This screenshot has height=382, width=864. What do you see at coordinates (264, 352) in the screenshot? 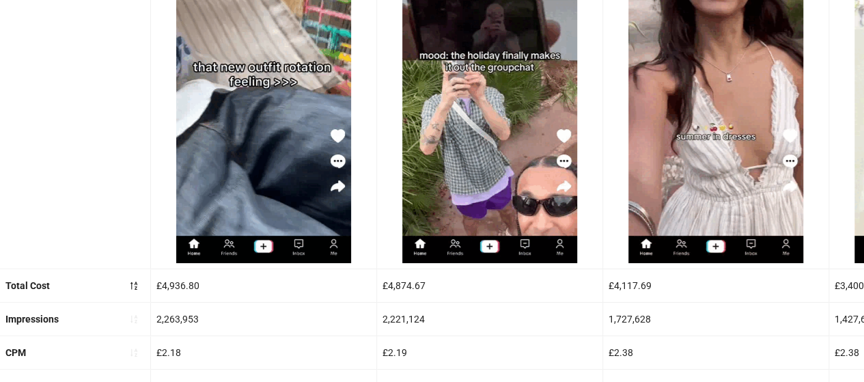
I see `div: £2.18` at bounding box center [264, 352].